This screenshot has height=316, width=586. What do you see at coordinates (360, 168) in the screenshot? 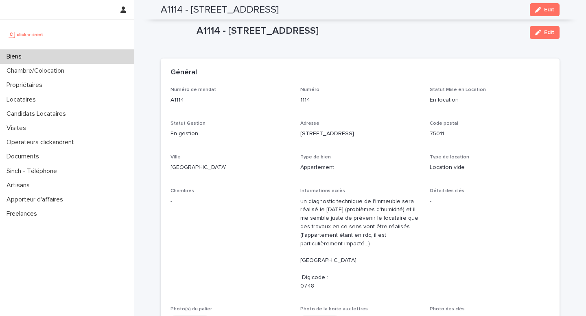
I see `p: Appartement` at bounding box center [360, 168].